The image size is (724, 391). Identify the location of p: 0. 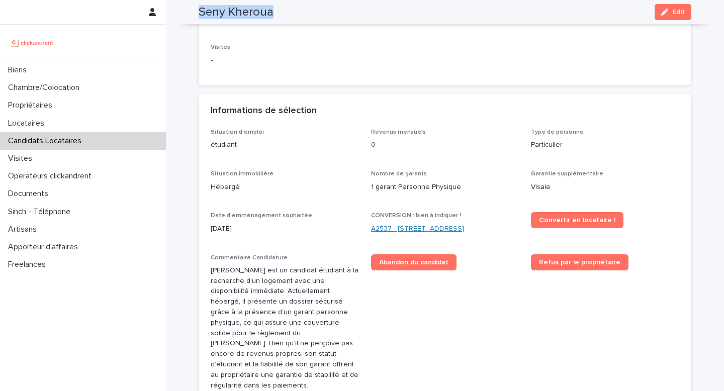
(445, 145).